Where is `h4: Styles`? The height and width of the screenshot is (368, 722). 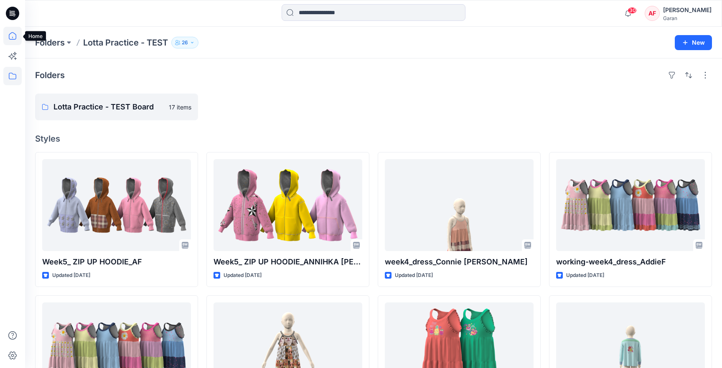
h4: Styles is located at coordinates (373, 139).